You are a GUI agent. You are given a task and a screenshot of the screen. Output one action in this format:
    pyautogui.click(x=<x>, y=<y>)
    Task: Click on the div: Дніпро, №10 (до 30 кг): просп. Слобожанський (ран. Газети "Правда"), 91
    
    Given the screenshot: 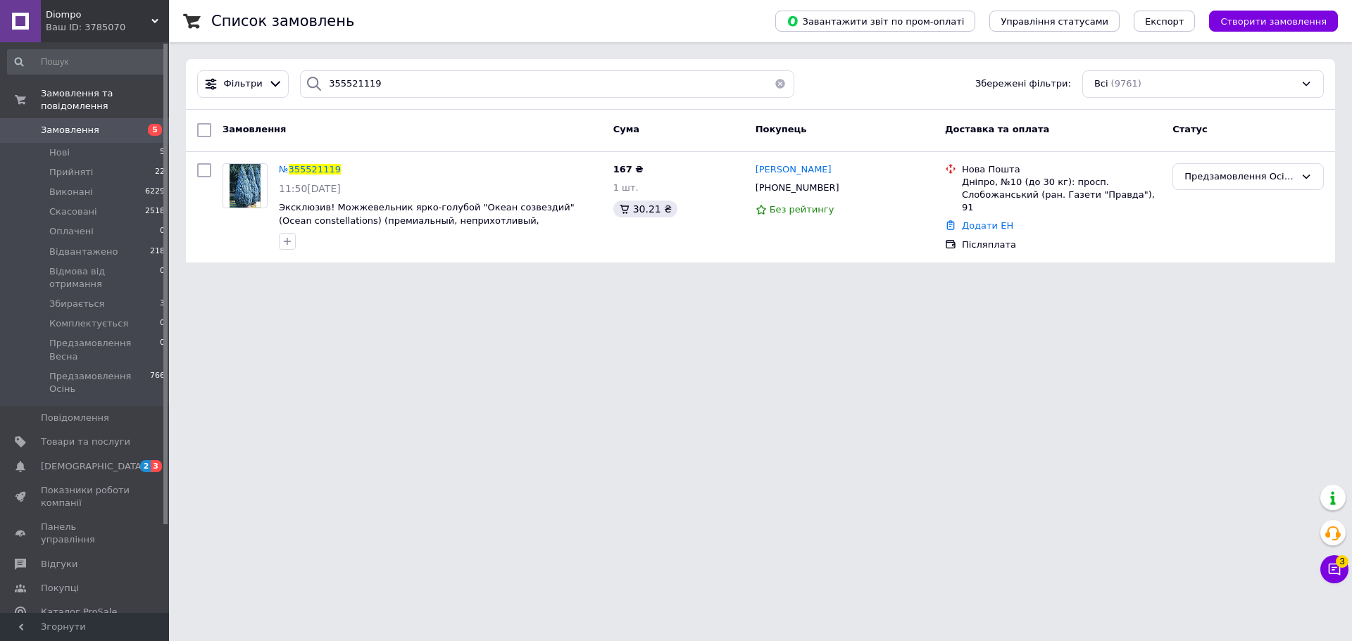 What is the action you would take?
    pyautogui.click(x=1061, y=195)
    